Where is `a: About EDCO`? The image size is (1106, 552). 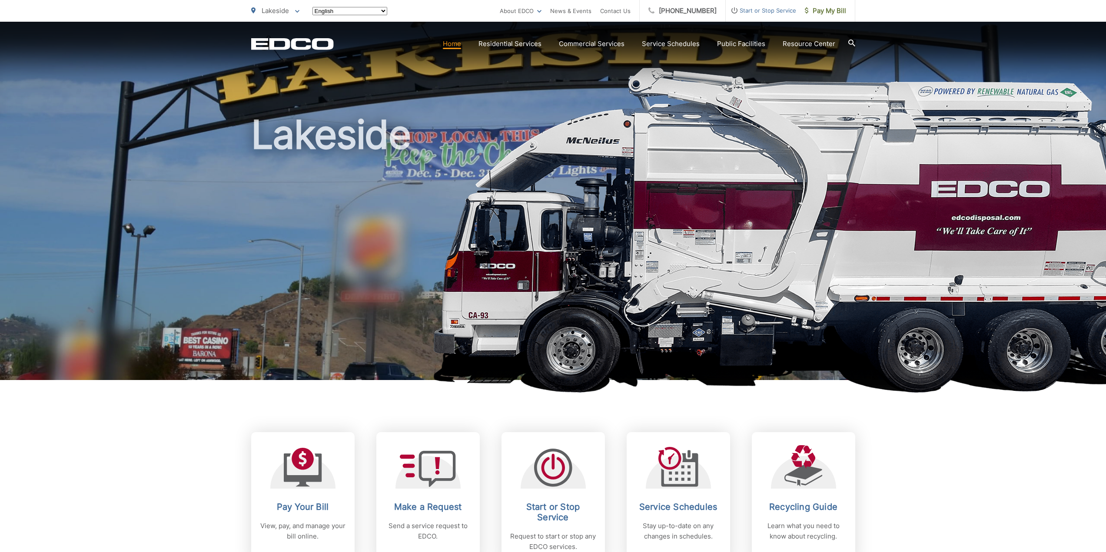
a: About EDCO is located at coordinates (521, 11).